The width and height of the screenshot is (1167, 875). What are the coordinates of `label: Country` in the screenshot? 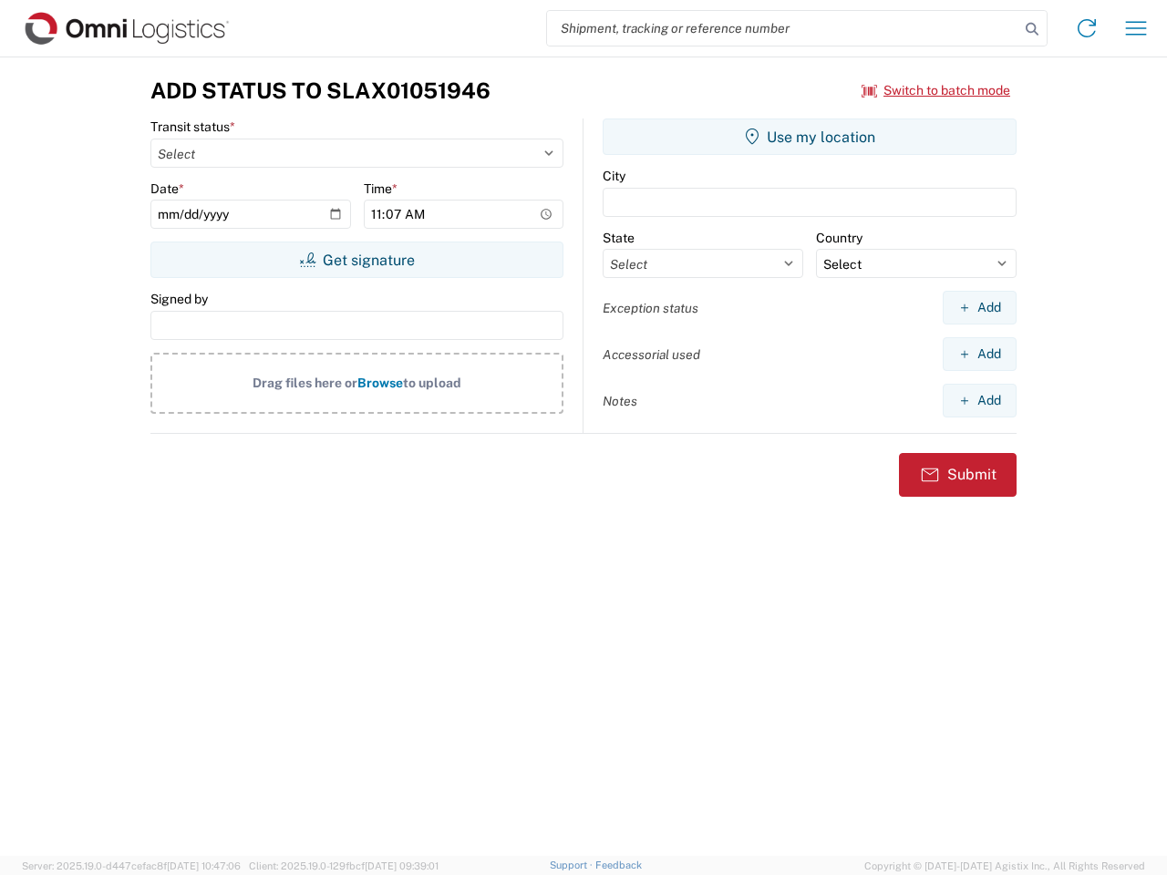 It's located at (839, 238).